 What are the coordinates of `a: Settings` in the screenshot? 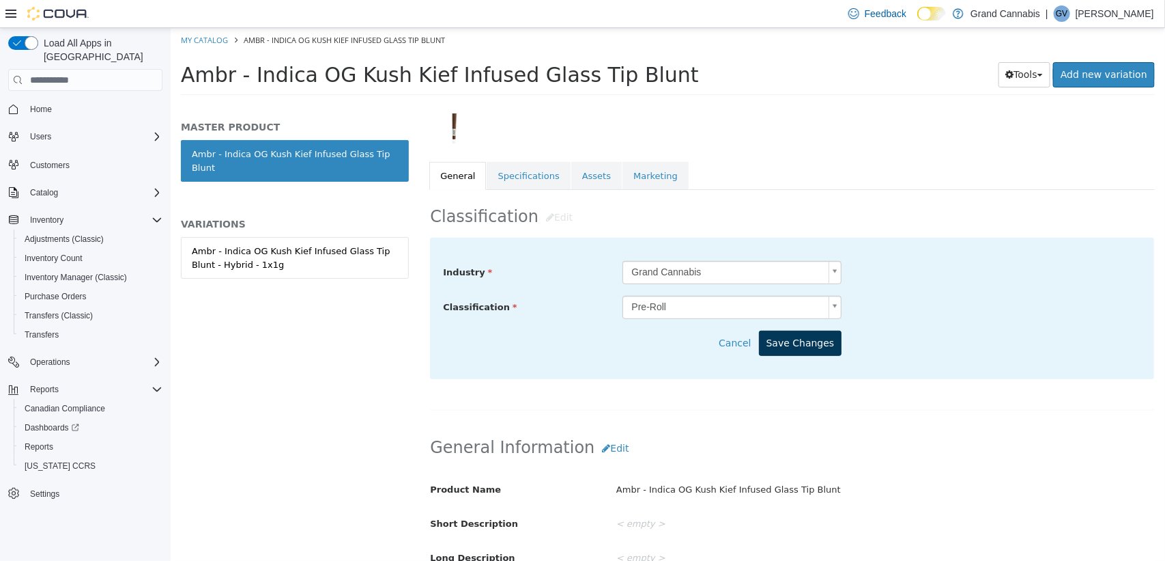 It's located at (44, 494).